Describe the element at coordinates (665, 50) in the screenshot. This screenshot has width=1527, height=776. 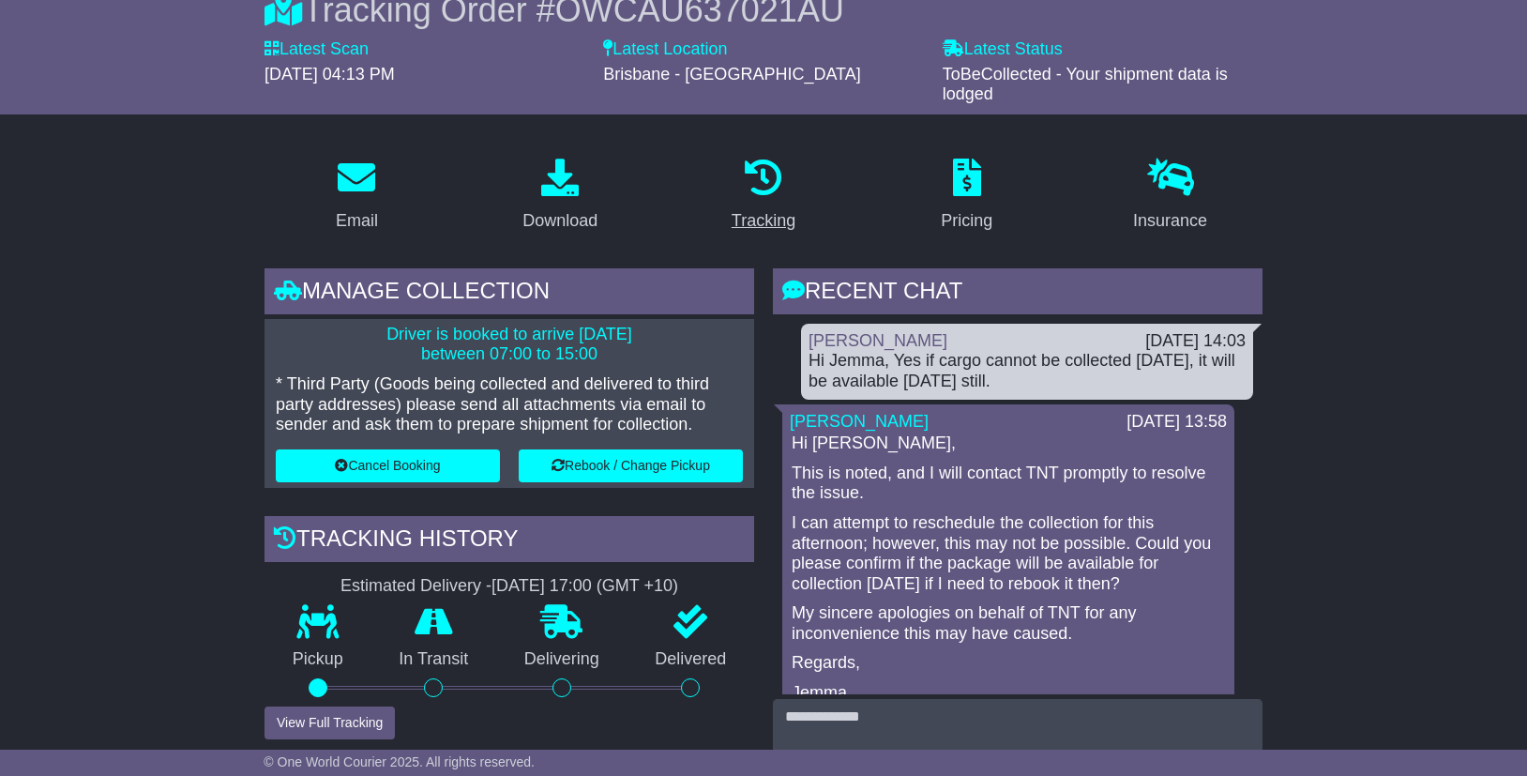
I see `label: Latest Location` at that location.